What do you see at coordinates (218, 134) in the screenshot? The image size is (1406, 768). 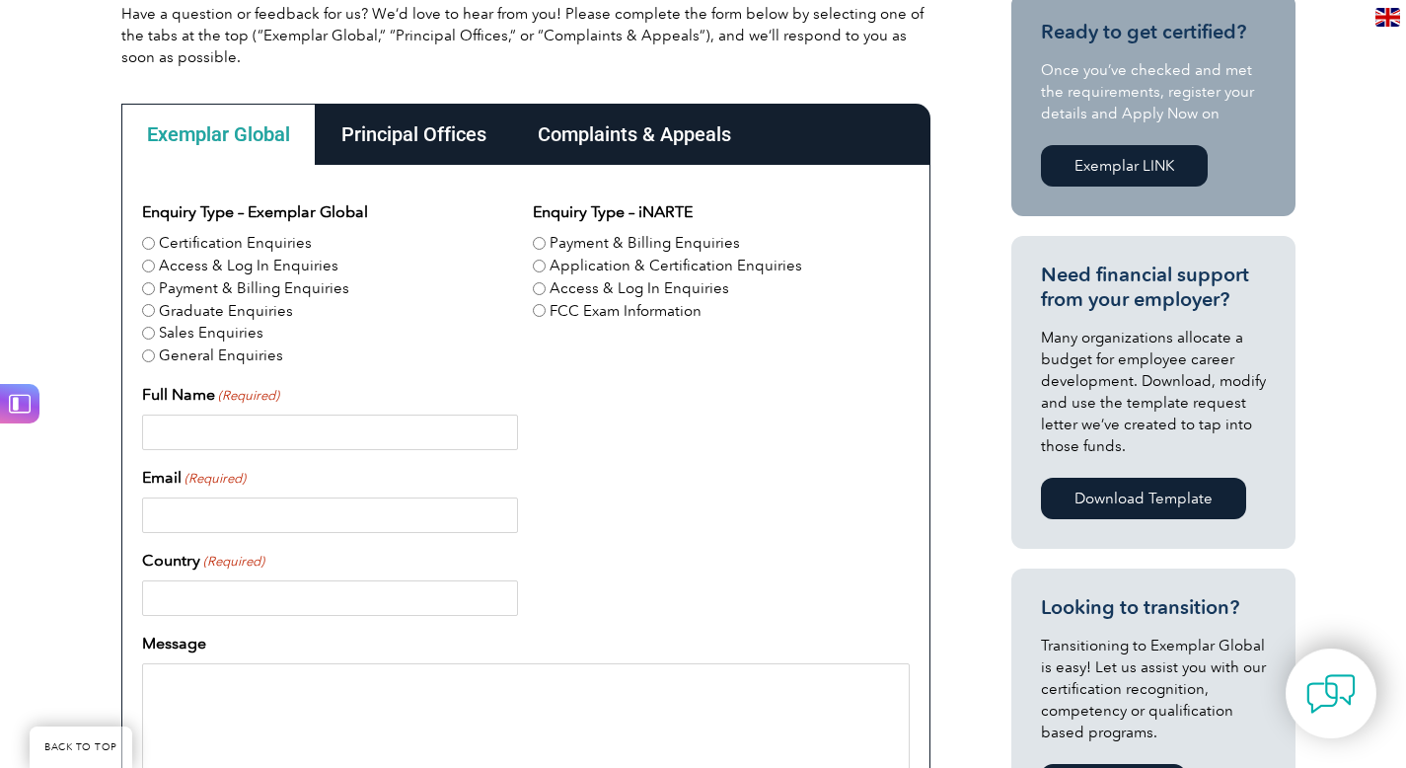 I see `div: Exemplar Global` at bounding box center [218, 134].